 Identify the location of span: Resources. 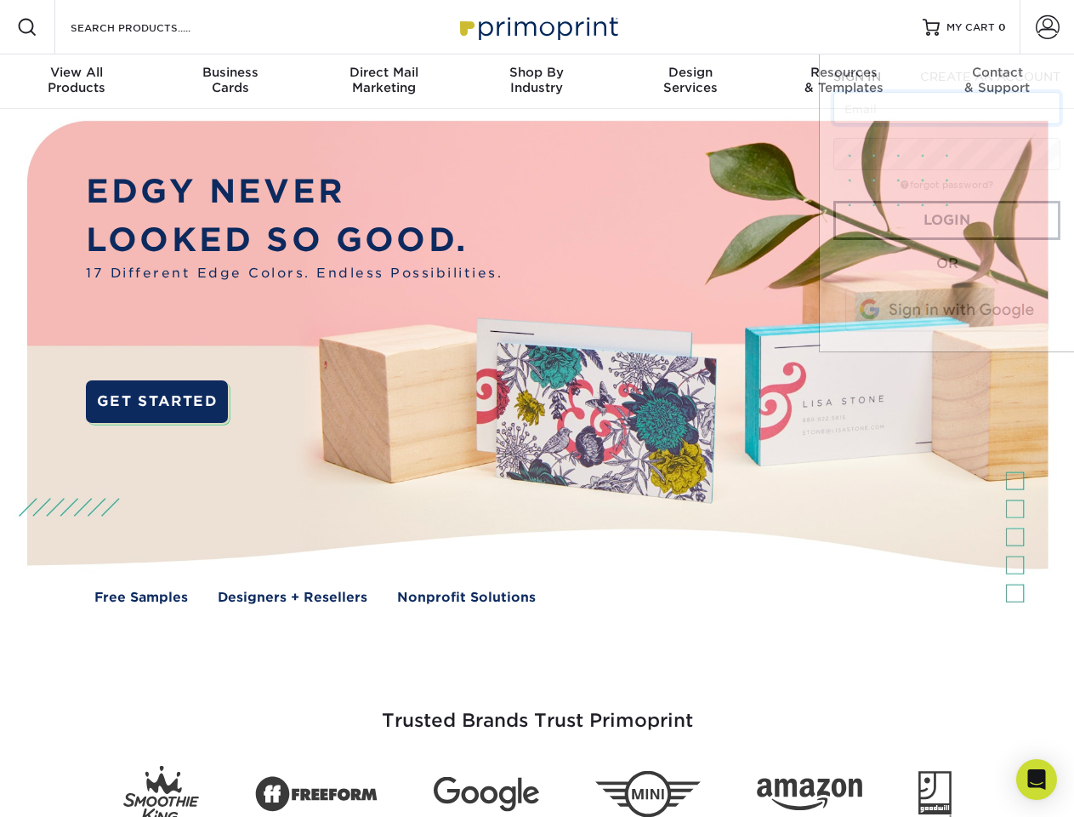
(844, 72).